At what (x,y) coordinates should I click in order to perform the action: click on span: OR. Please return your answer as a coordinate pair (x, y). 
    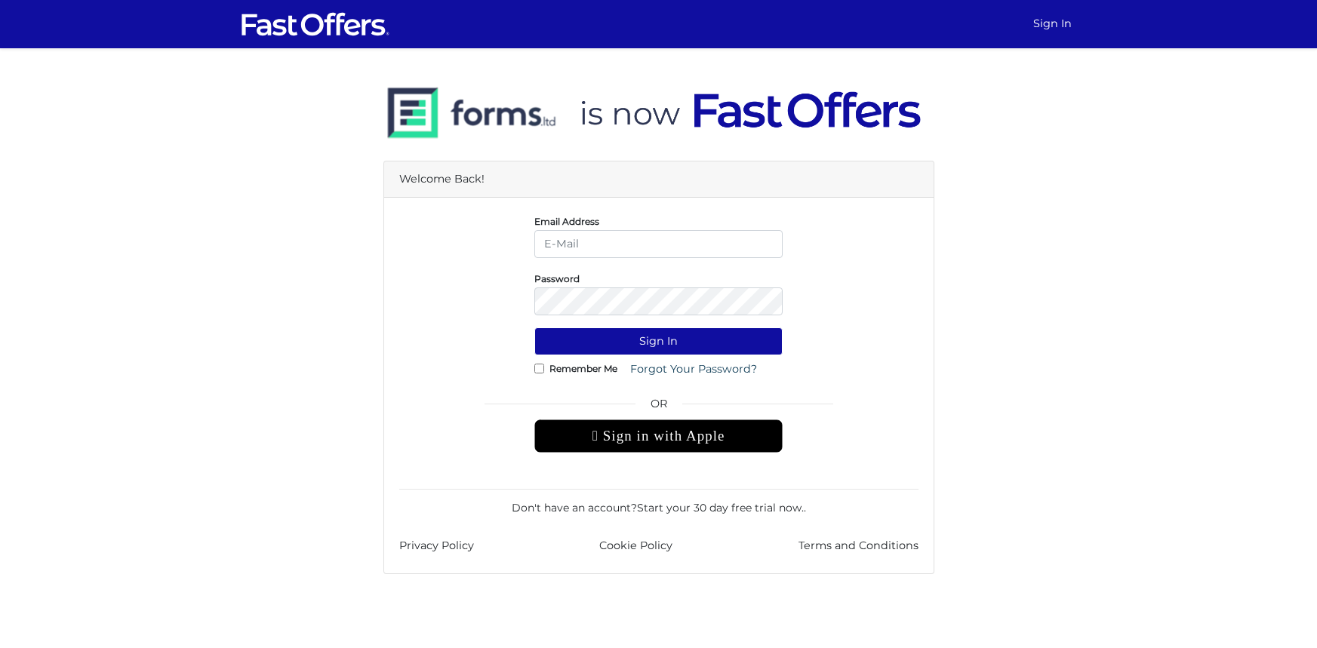
    Looking at the image, I should click on (658, 407).